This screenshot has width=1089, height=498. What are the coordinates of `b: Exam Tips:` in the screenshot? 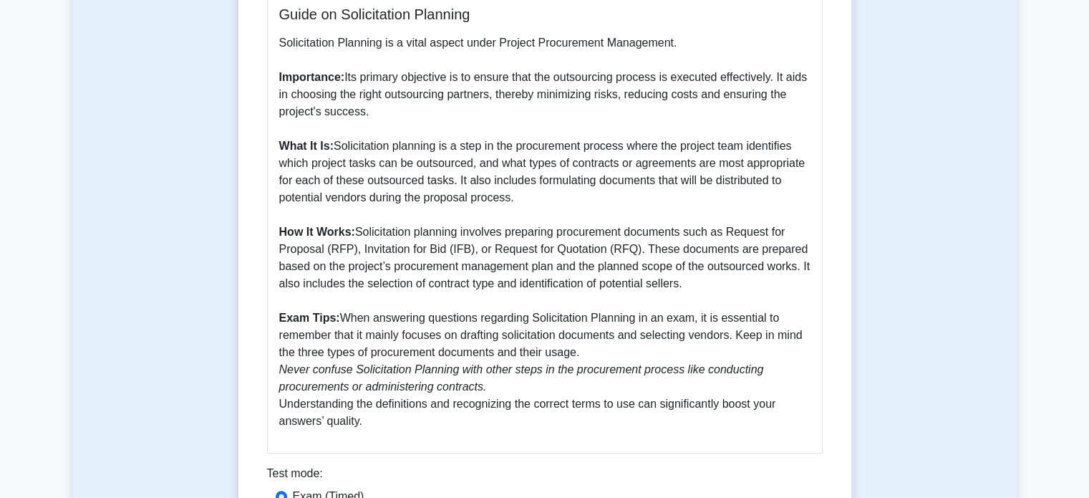 It's located at (309, 317).